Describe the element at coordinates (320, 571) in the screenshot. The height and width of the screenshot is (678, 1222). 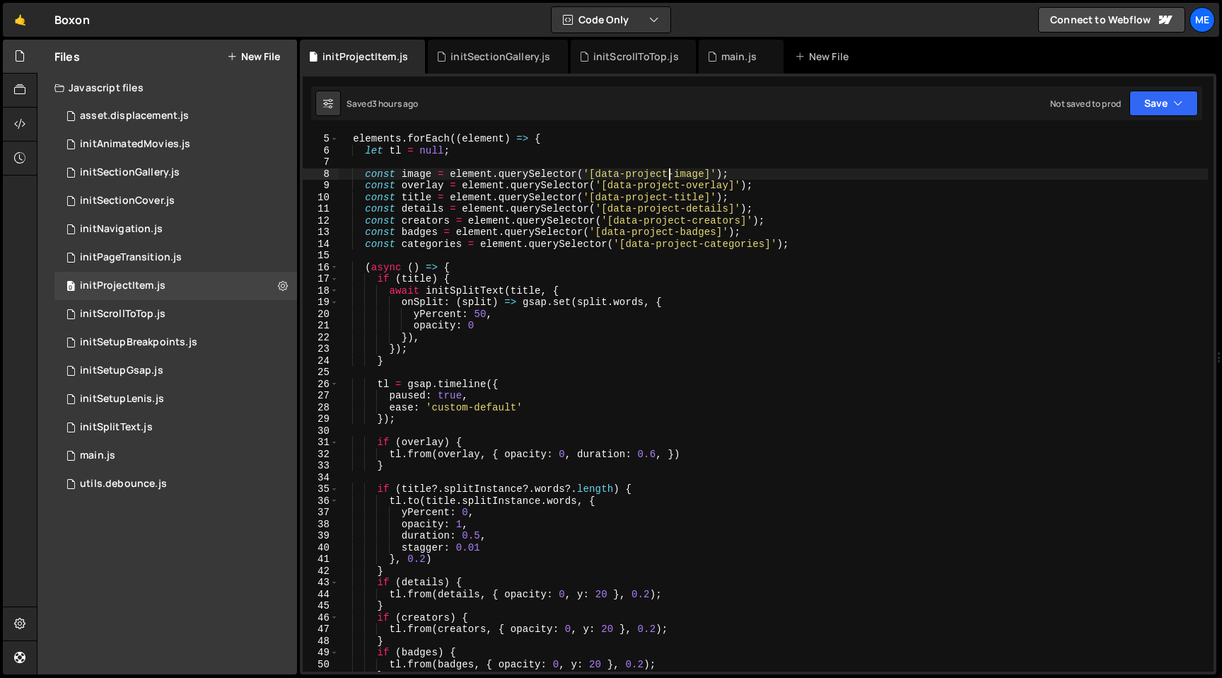
I see `div: 42` at that location.